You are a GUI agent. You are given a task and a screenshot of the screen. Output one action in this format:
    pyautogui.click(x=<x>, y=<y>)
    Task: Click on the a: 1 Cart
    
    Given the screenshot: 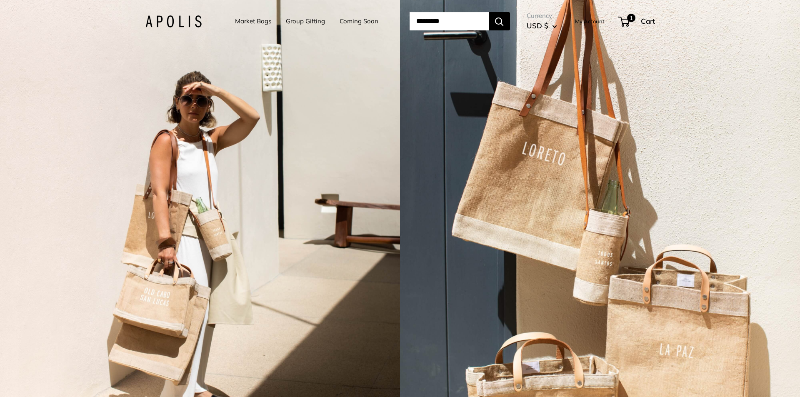 What is the action you would take?
    pyautogui.click(x=637, y=21)
    